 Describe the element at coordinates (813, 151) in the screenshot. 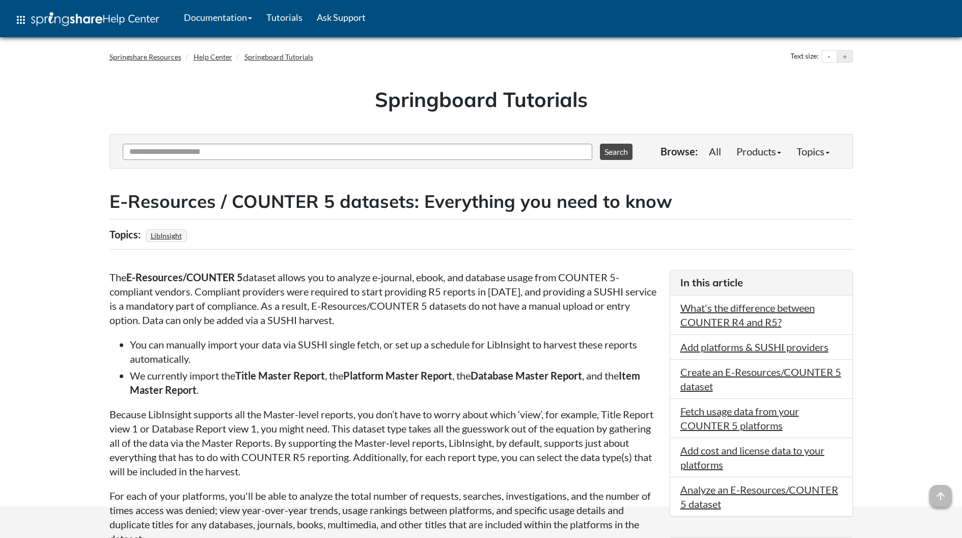

I see `a: Topics` at that location.